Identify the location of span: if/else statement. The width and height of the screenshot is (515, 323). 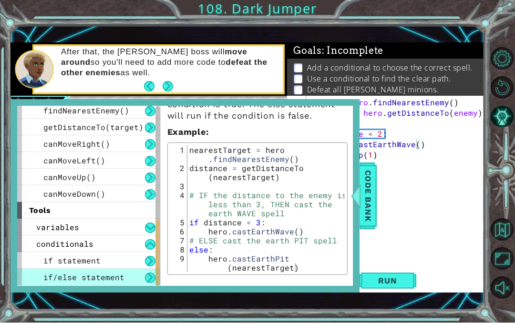
(84, 278).